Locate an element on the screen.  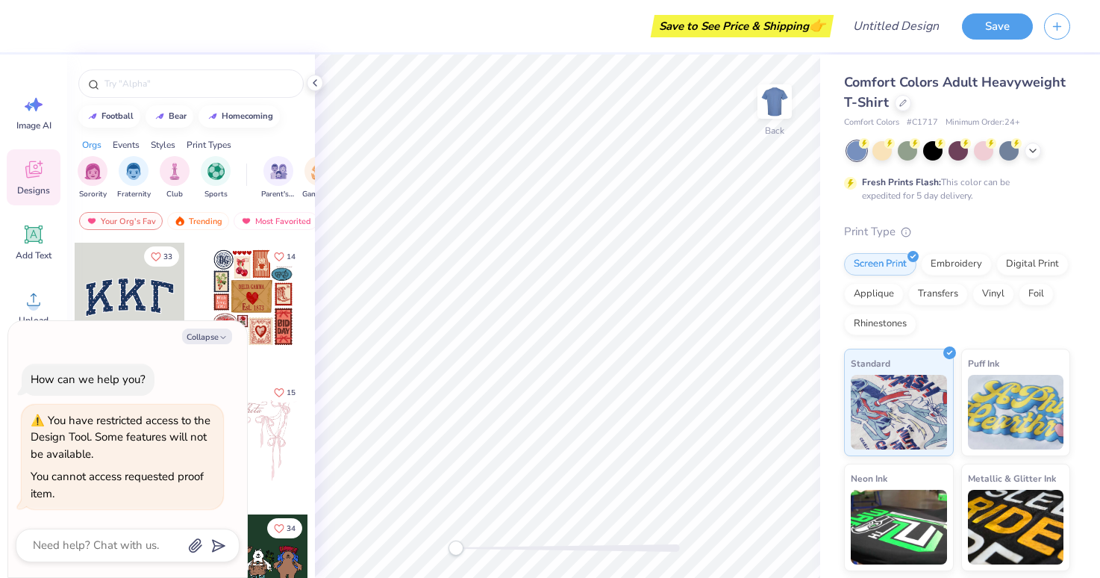
span: 33 is located at coordinates (168, 257).